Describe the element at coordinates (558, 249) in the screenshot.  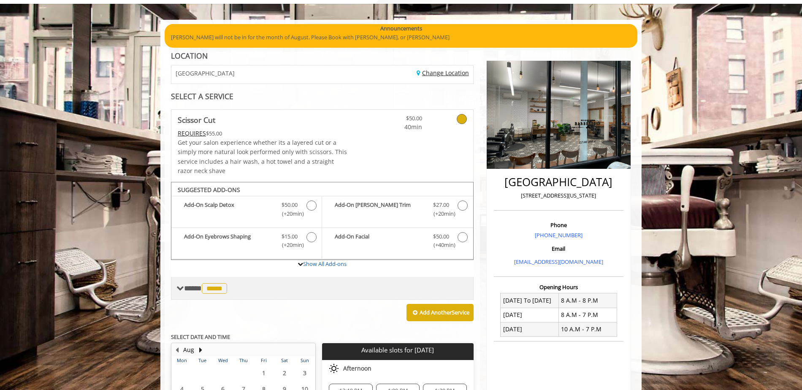
I see `h3: Email` at that location.